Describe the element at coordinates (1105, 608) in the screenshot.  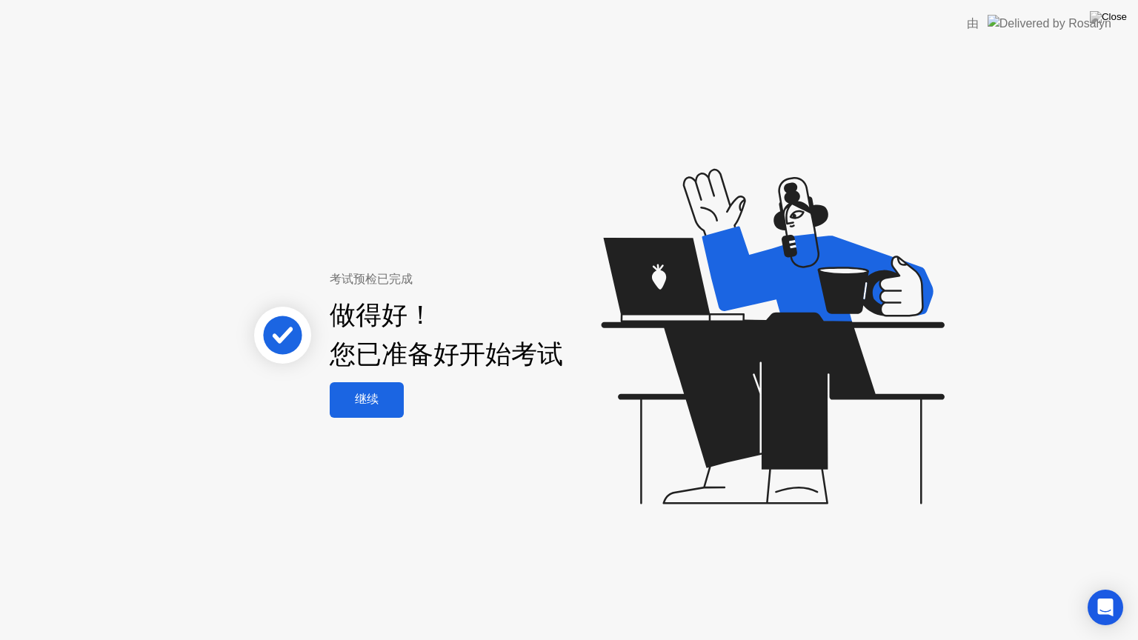
I see `div: Open Intercom Messenger` at that location.